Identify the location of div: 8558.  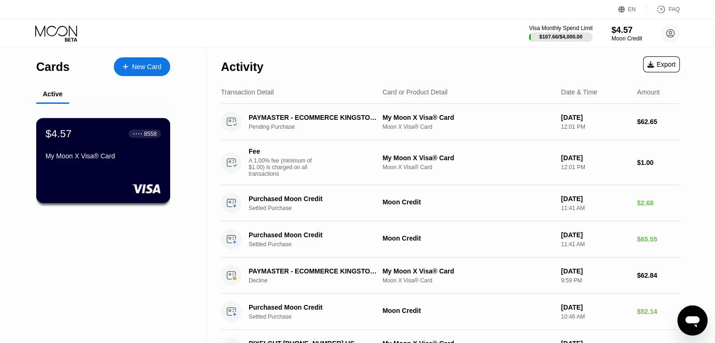
(150, 133).